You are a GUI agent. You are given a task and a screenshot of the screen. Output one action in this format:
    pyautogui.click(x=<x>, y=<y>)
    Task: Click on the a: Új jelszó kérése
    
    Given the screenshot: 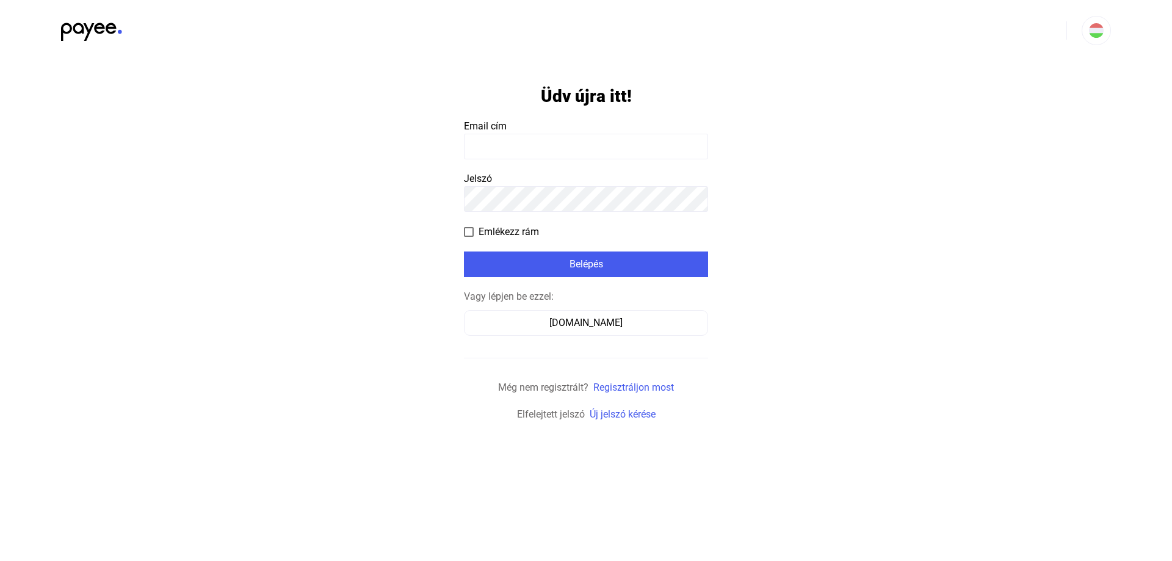 What is the action you would take?
    pyautogui.click(x=623, y=414)
    